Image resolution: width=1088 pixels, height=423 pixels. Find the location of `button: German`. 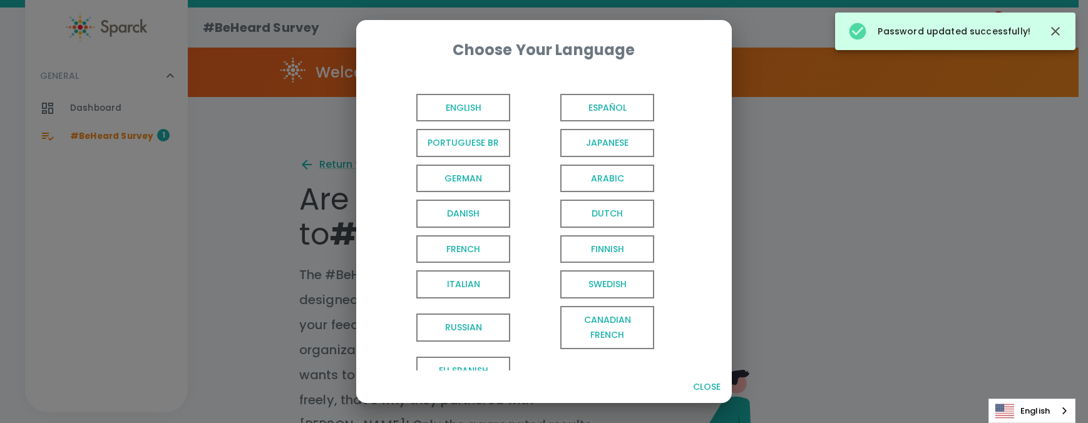

button: German is located at coordinates (443, 178).